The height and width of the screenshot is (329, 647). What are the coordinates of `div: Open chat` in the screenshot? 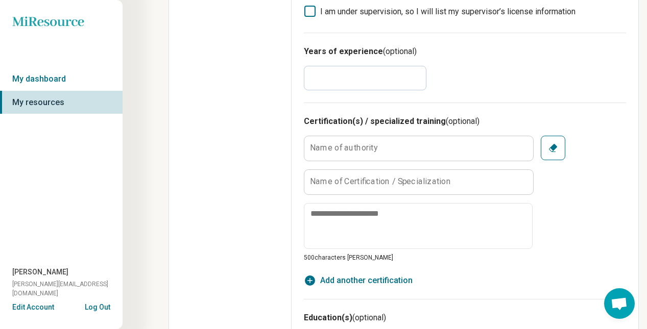 It's located at (619, 304).